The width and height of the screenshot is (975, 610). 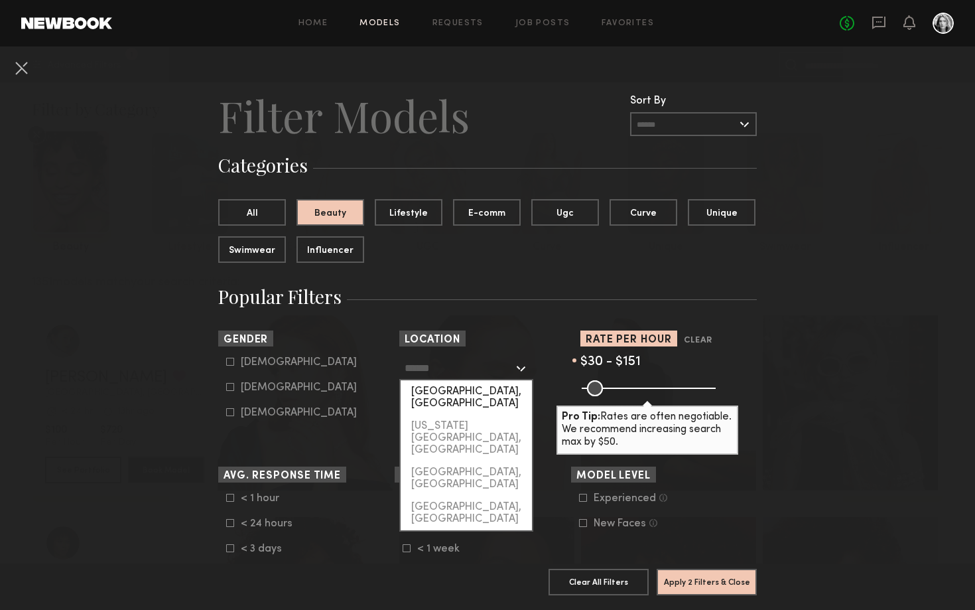 I want to click on b: Pro Tip:, so click(x=581, y=417).